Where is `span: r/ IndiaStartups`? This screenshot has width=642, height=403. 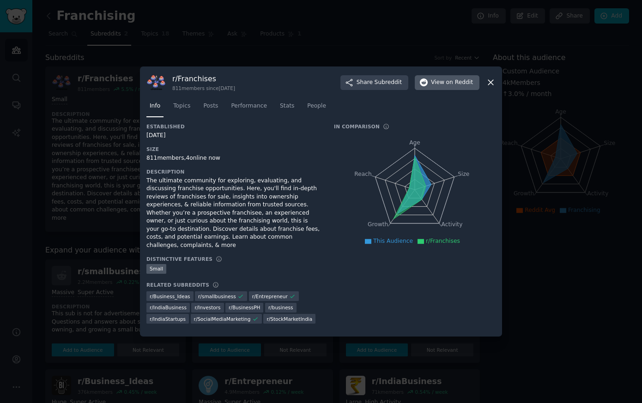 span: r/ IndiaStartups is located at coordinates (168, 319).